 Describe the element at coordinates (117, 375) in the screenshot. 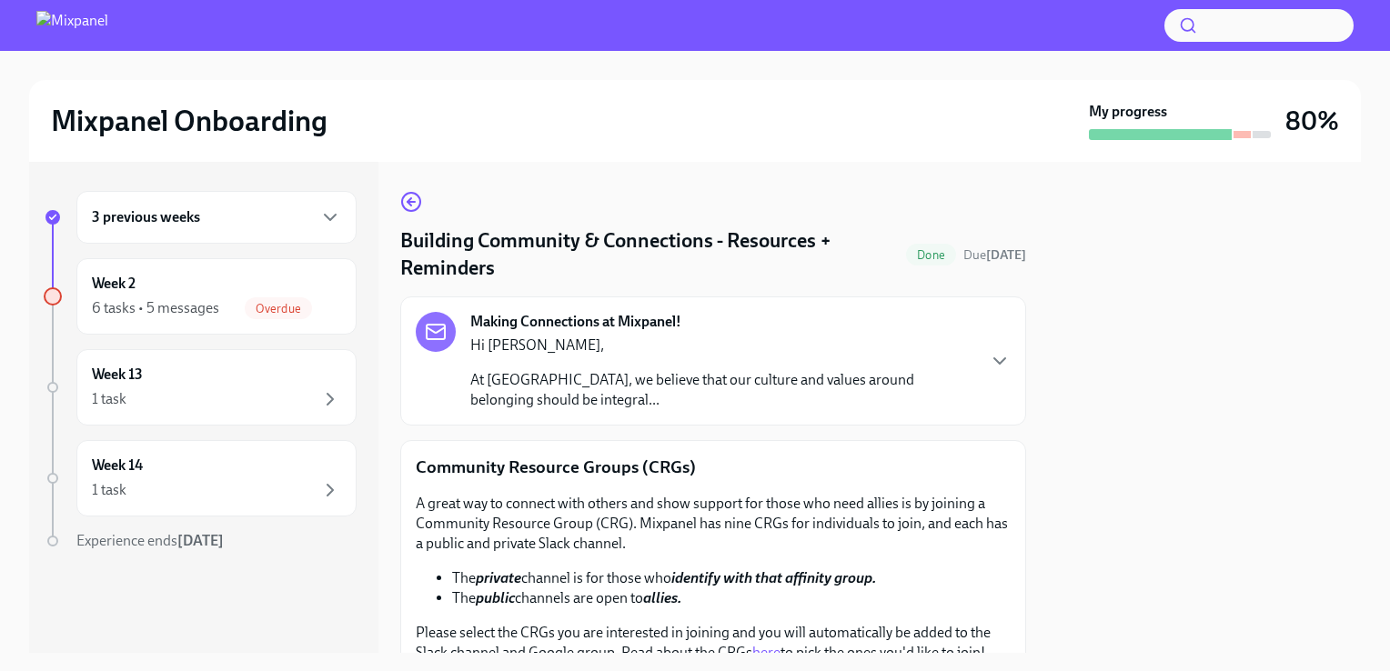

I see `h6: Week 13` at that location.